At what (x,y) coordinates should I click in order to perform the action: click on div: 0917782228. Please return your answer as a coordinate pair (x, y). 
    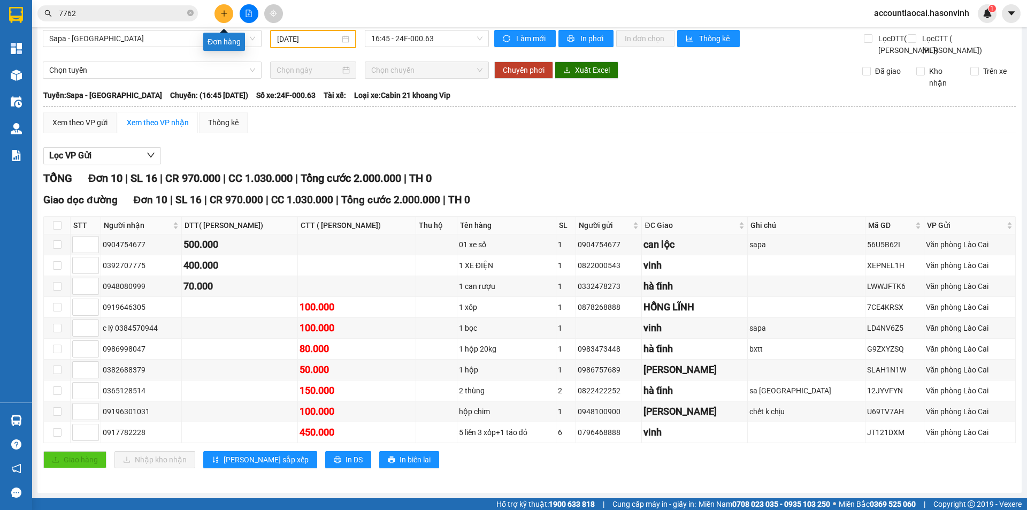
    Looking at the image, I should click on (141, 432).